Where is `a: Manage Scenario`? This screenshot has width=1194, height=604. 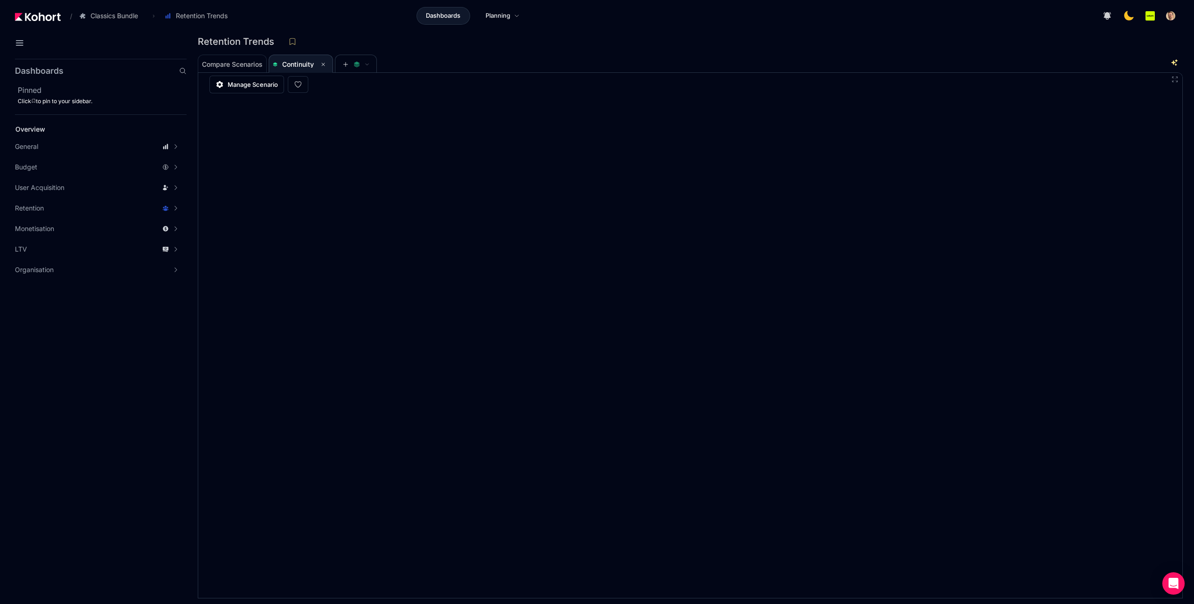 a: Manage Scenario is located at coordinates (247, 84).